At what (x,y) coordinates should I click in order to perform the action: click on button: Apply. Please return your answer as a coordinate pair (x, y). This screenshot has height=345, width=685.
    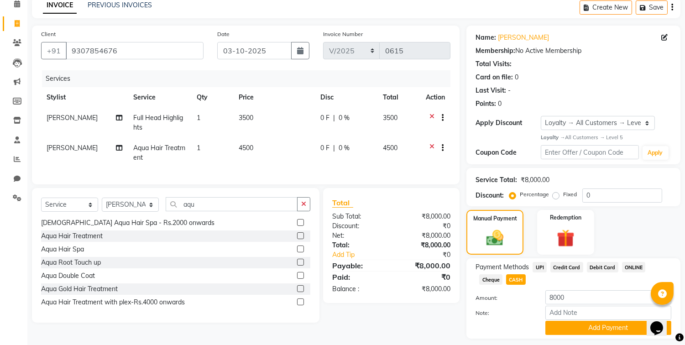
    Looking at the image, I should click on (655, 153).